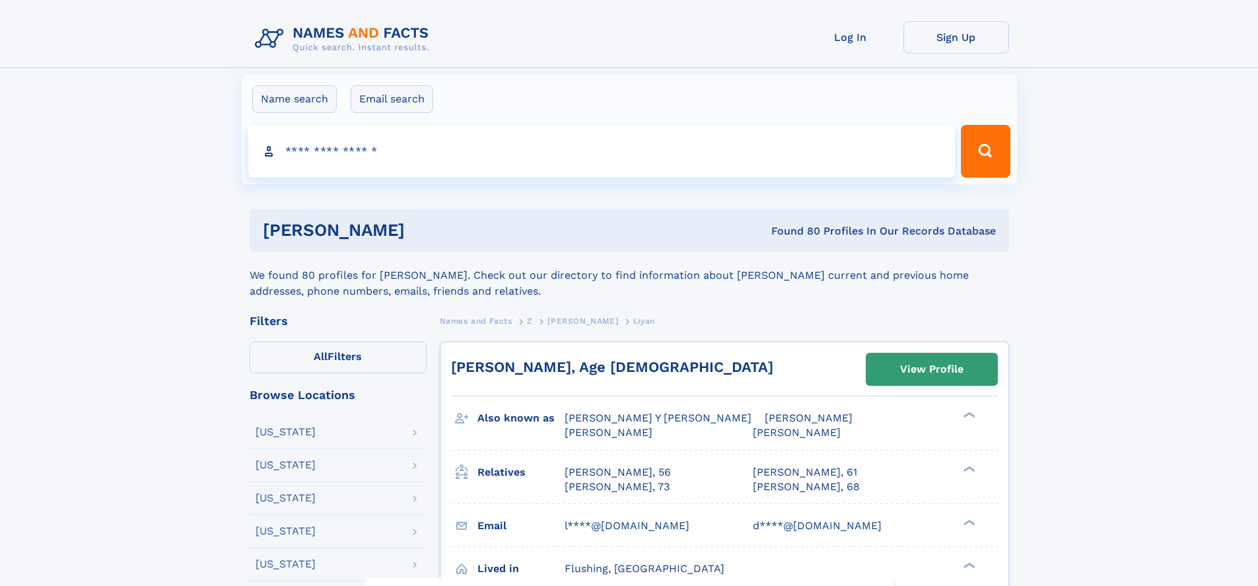  I want to click on button: Search Button, so click(985, 151).